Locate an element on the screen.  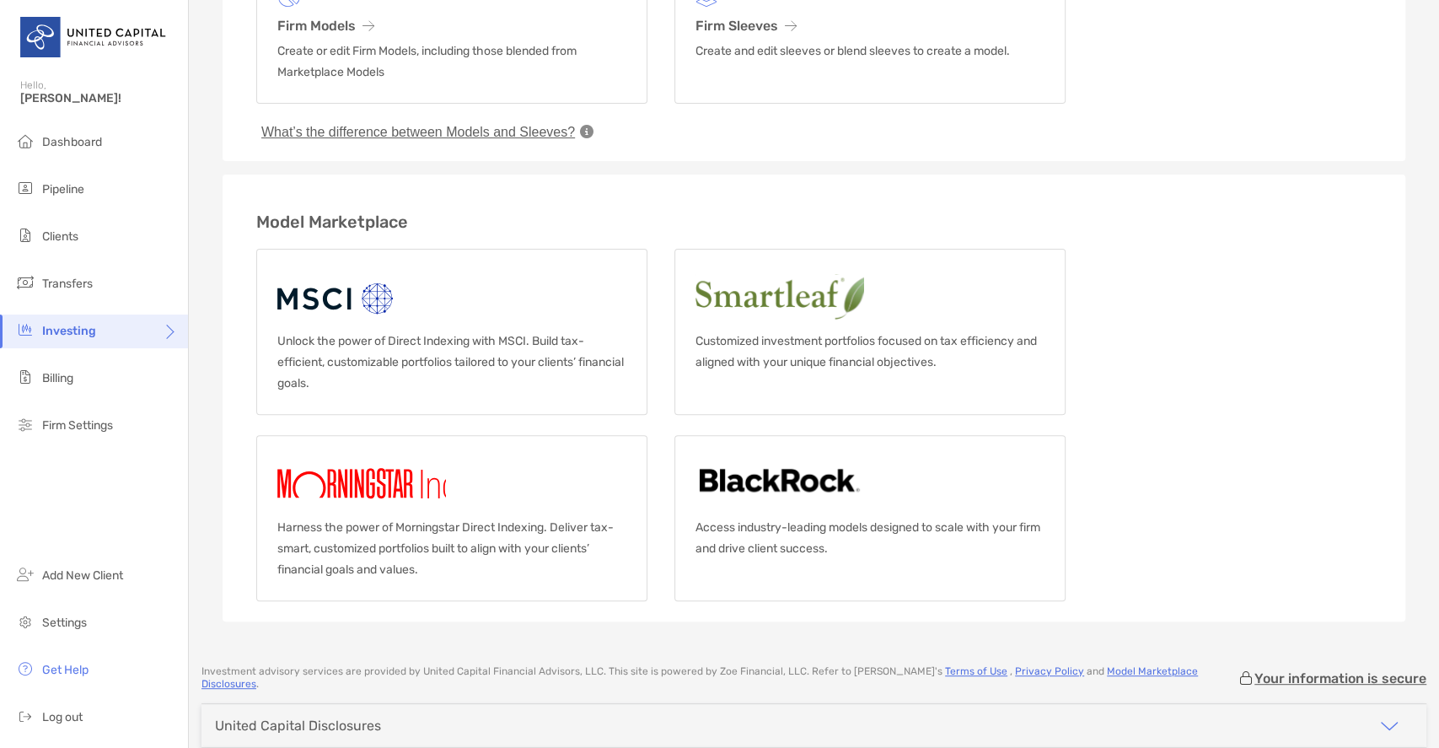
a: Model Marketplace Disclosures is located at coordinates (700, 677).